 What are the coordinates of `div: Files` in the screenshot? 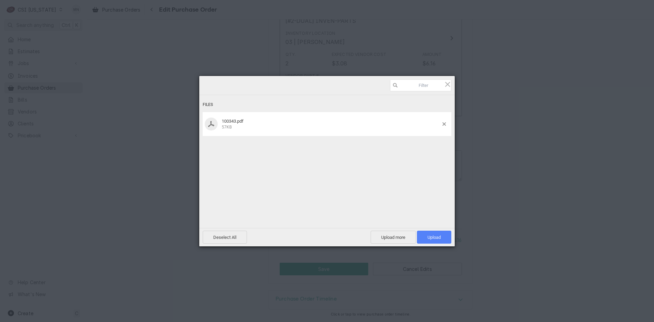 It's located at (327, 105).